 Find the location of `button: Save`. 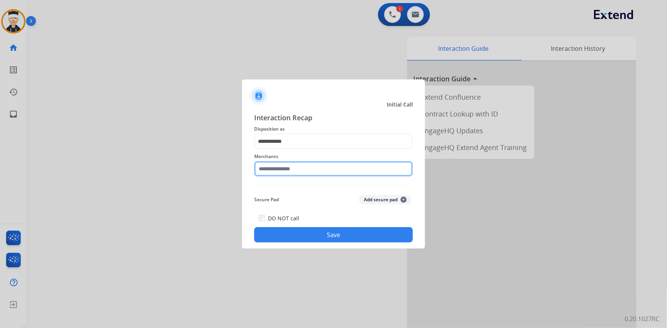

button: Save is located at coordinates (333, 235).